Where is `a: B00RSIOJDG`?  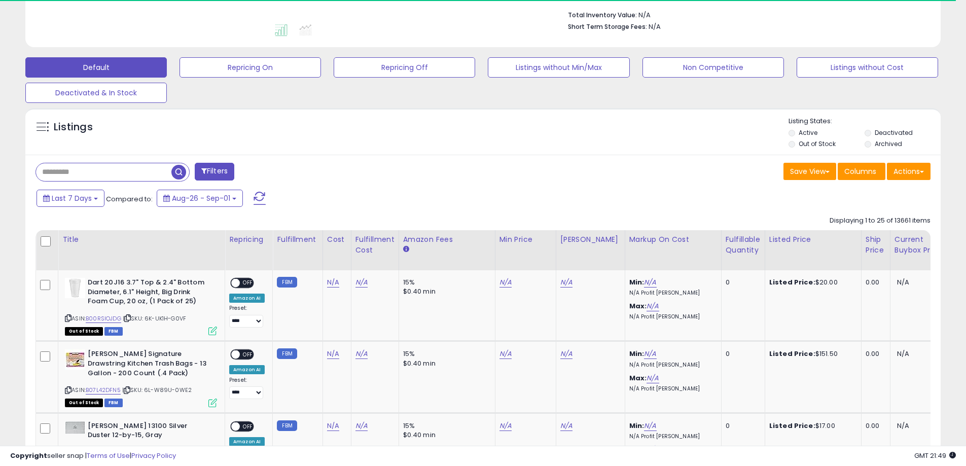
a: B00RSIOJDG is located at coordinates (103, 318).